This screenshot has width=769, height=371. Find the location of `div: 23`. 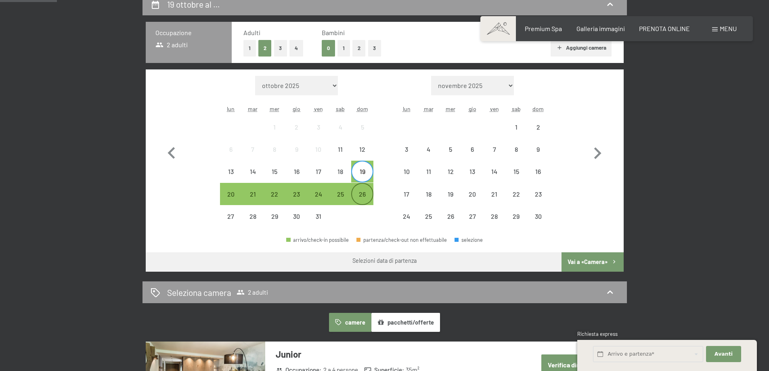

div: 23 is located at coordinates (538, 201).